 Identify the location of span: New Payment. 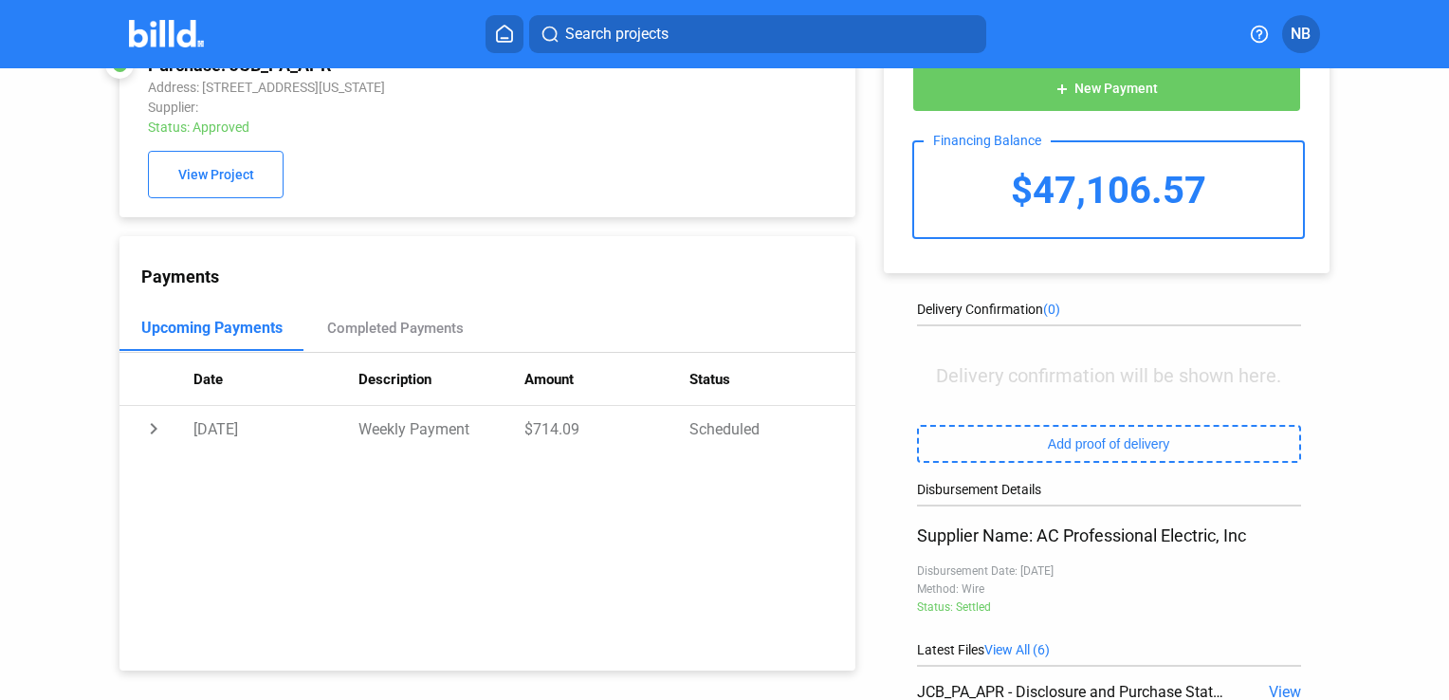
(1116, 89).